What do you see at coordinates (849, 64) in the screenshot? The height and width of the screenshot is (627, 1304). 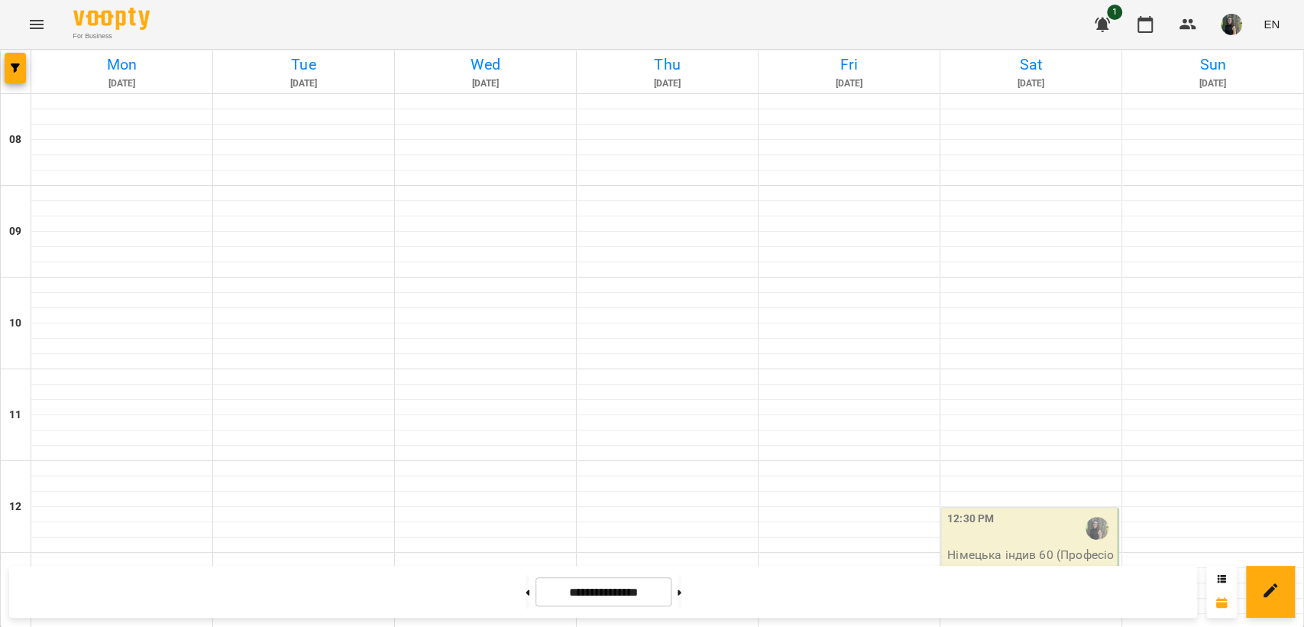 I see `h6: Fri` at bounding box center [849, 64].